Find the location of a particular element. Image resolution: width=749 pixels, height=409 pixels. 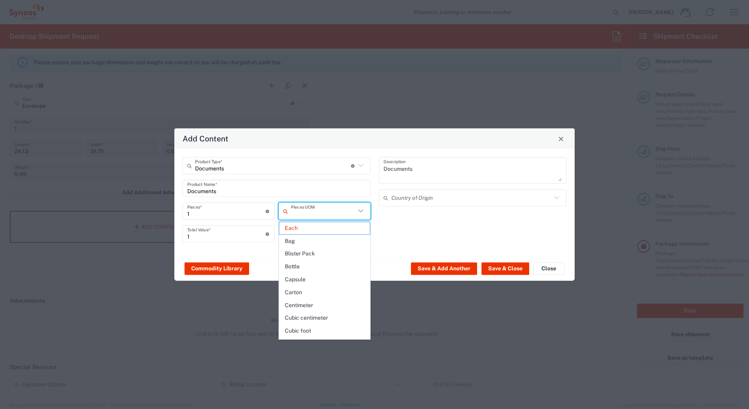

span: Carton is located at coordinates (325, 292).